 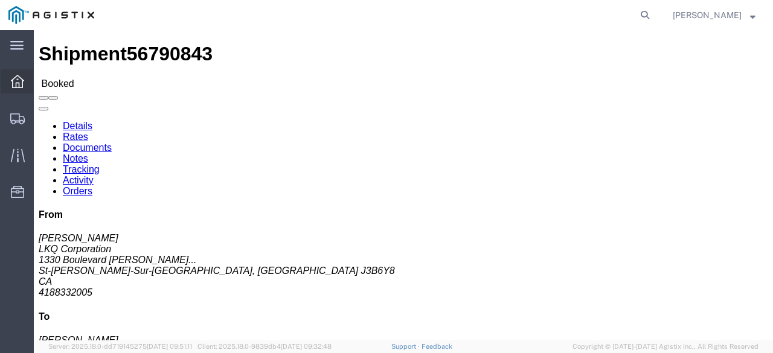 I want to click on img: logo, so click(x=51, y=15).